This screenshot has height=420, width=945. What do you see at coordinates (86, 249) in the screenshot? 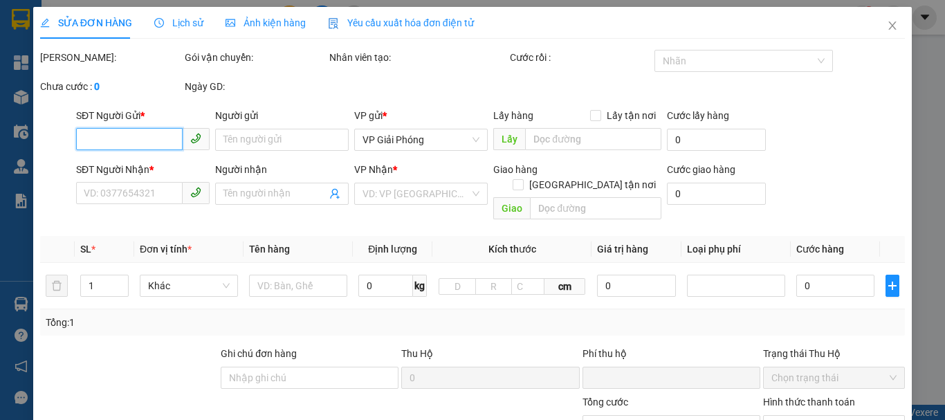
I see `span: SL` at bounding box center [86, 249].